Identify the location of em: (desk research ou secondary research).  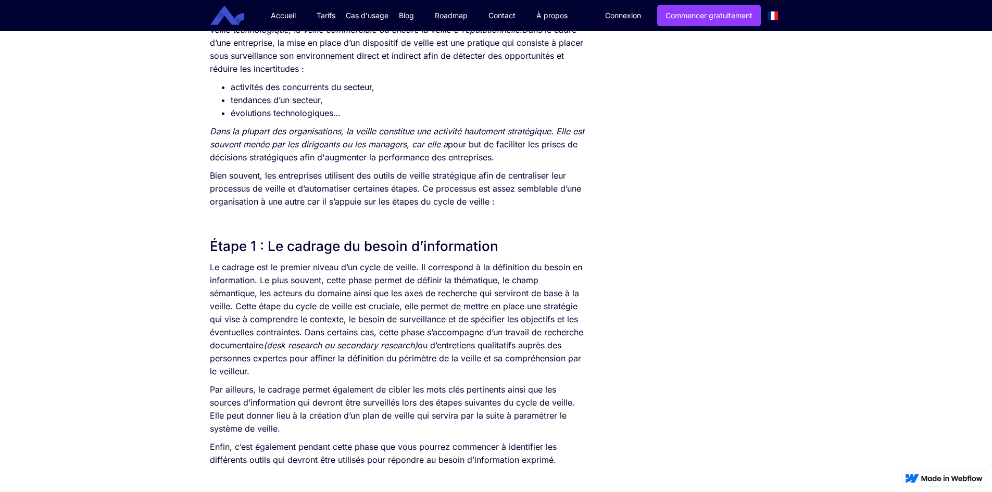
(341, 345).